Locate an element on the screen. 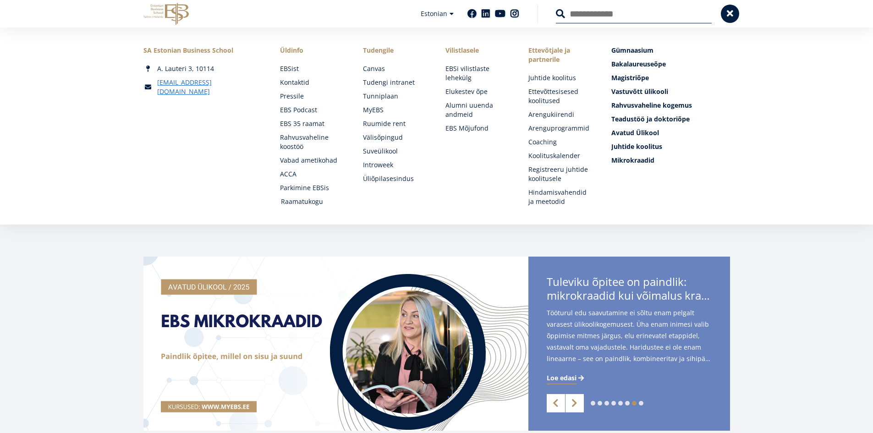  span: Üldinfo is located at coordinates (312, 50).